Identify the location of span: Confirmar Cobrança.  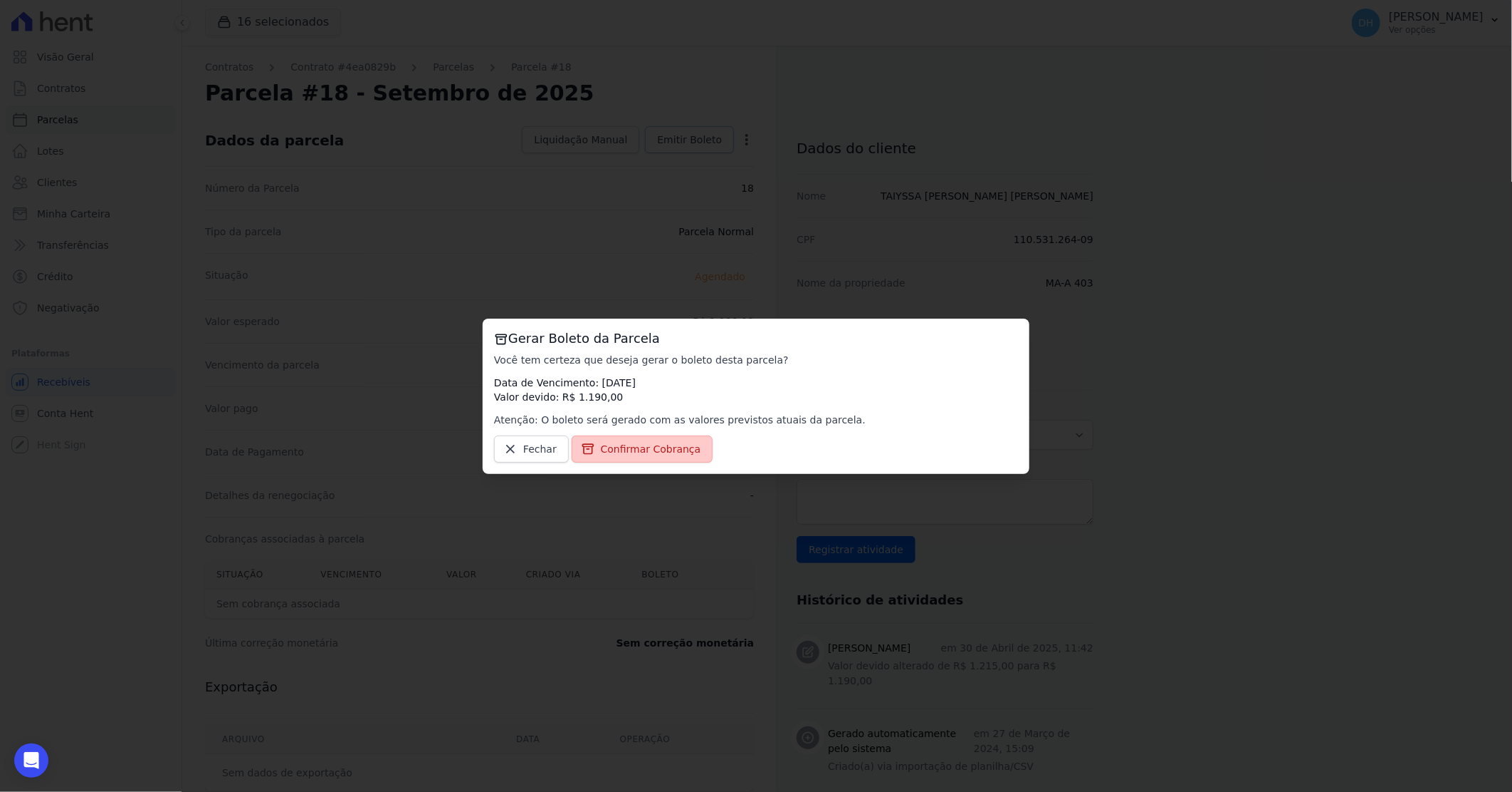
(651, 449).